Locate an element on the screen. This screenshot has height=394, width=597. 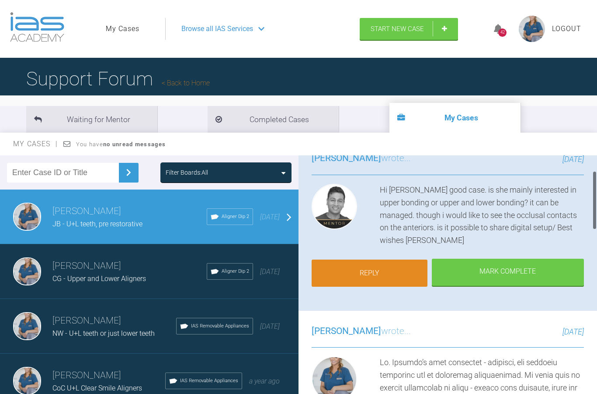
a: Back to Home is located at coordinates (186, 83).